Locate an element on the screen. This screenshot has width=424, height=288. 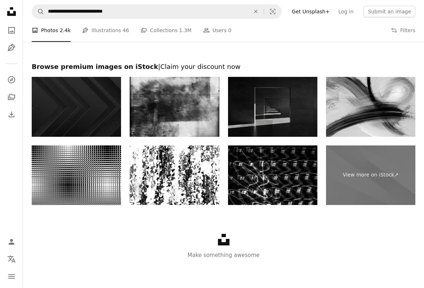
h2: Browse premium images on iStock is located at coordinates (223, 67).